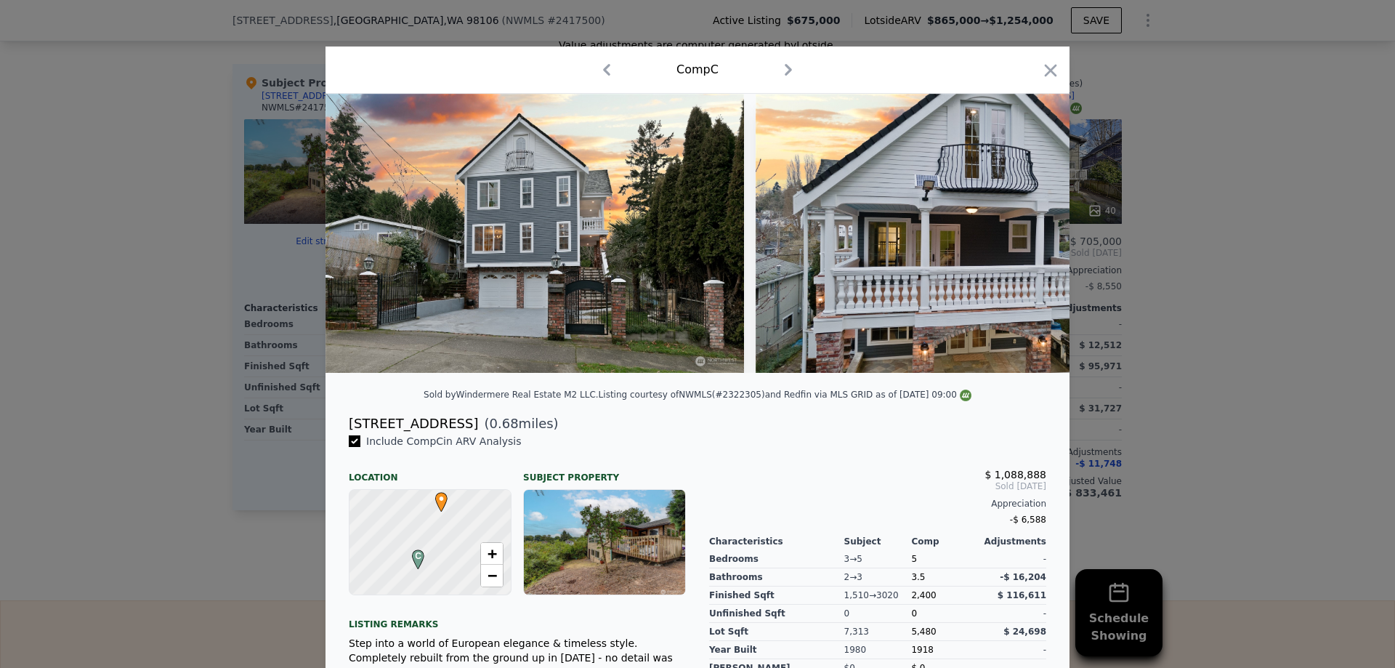 The image size is (1395, 668). I want to click on span: 5, so click(914, 559).